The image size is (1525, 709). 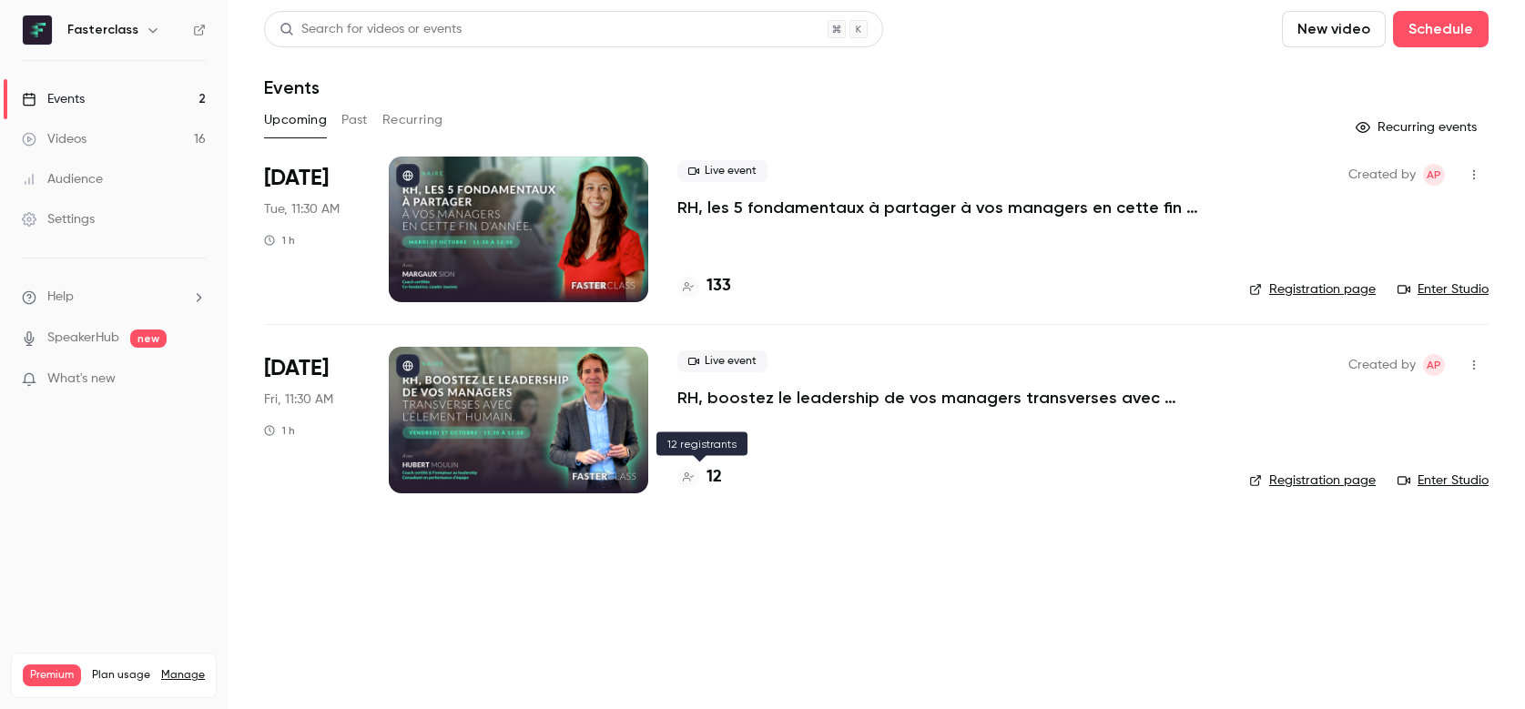 What do you see at coordinates (81, 122) in the screenshot?
I see `img: tab_domain_overview_orange.svg` at bounding box center [81, 122].